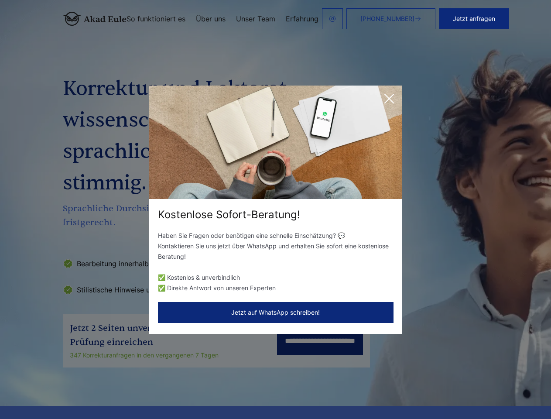 The width and height of the screenshot is (551, 419). What do you see at coordinates (302, 19) in the screenshot?
I see `a: Erfahrung` at bounding box center [302, 19].